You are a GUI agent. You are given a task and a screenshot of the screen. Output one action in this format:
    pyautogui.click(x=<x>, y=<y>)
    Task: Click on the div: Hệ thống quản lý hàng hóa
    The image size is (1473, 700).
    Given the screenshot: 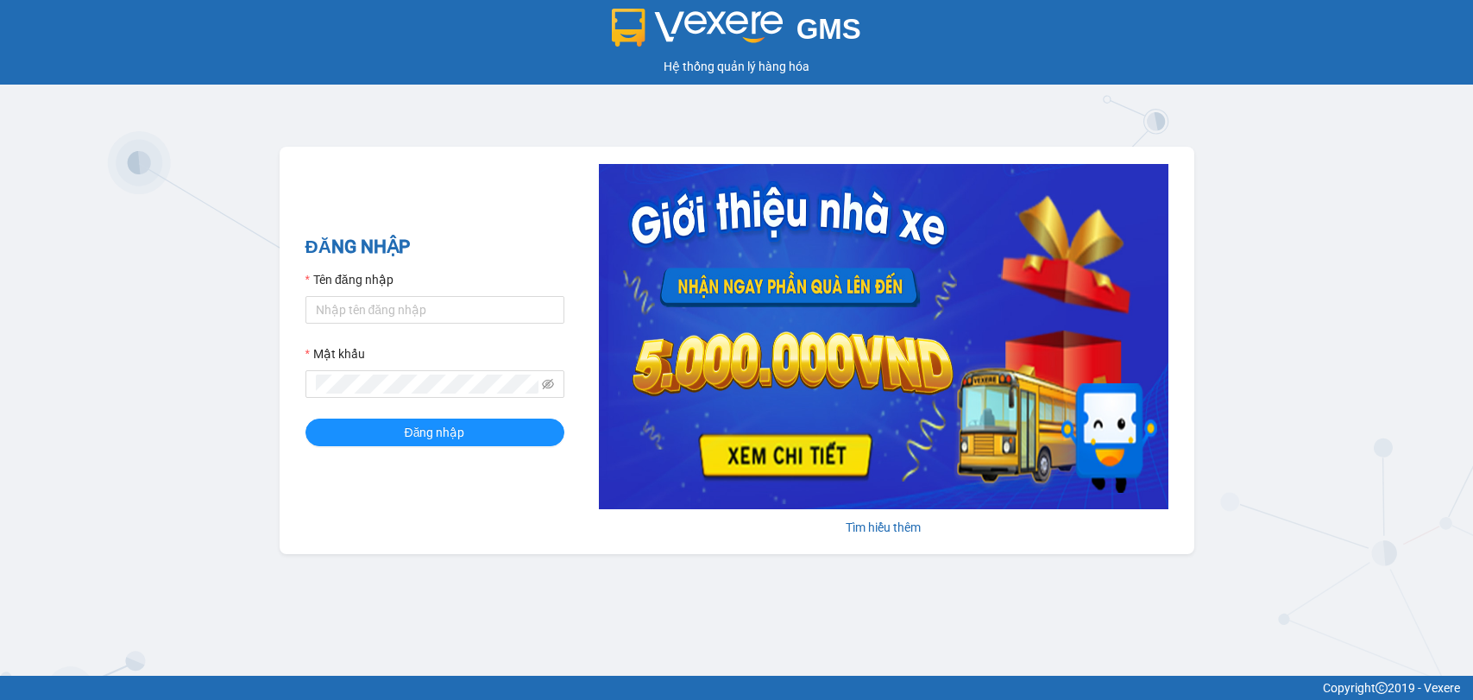 What is the action you would take?
    pyautogui.click(x=736, y=66)
    